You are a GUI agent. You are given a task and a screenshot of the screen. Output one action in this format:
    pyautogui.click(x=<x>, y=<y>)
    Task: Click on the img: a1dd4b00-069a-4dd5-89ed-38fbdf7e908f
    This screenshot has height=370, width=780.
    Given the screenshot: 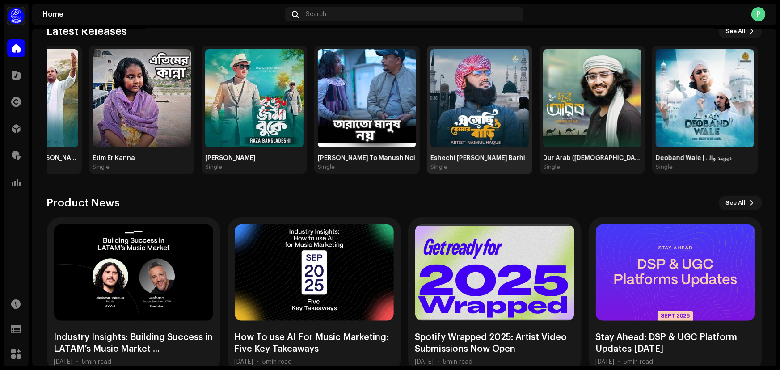 What is the action you would take?
    pyautogui.click(x=16, y=16)
    